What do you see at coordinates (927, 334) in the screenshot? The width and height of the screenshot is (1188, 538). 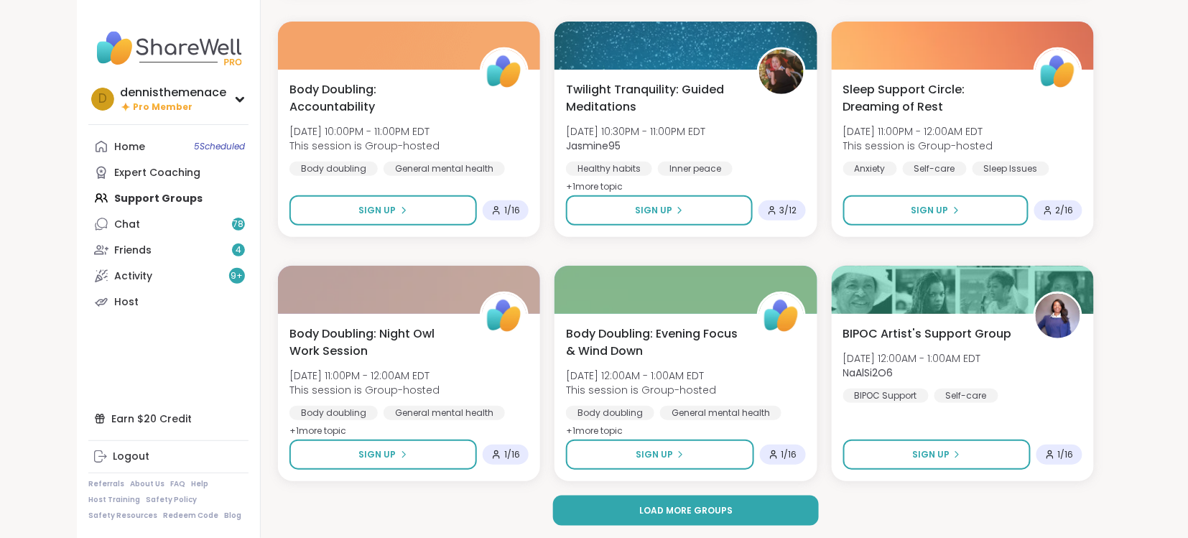 I see `span: BIPOC Artist's Support Group` at bounding box center [927, 334].